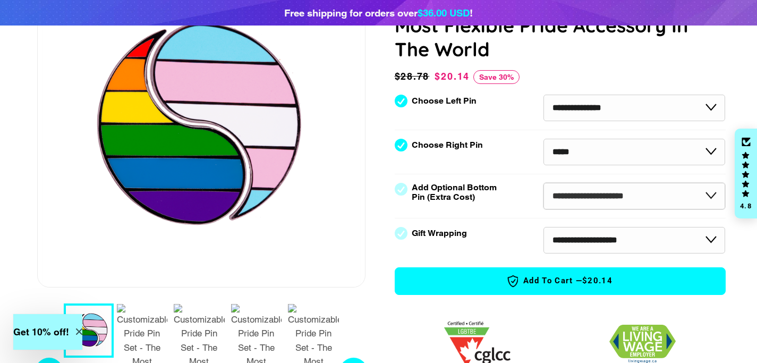  I want to click on label: Choose Right Pin, so click(447, 145).